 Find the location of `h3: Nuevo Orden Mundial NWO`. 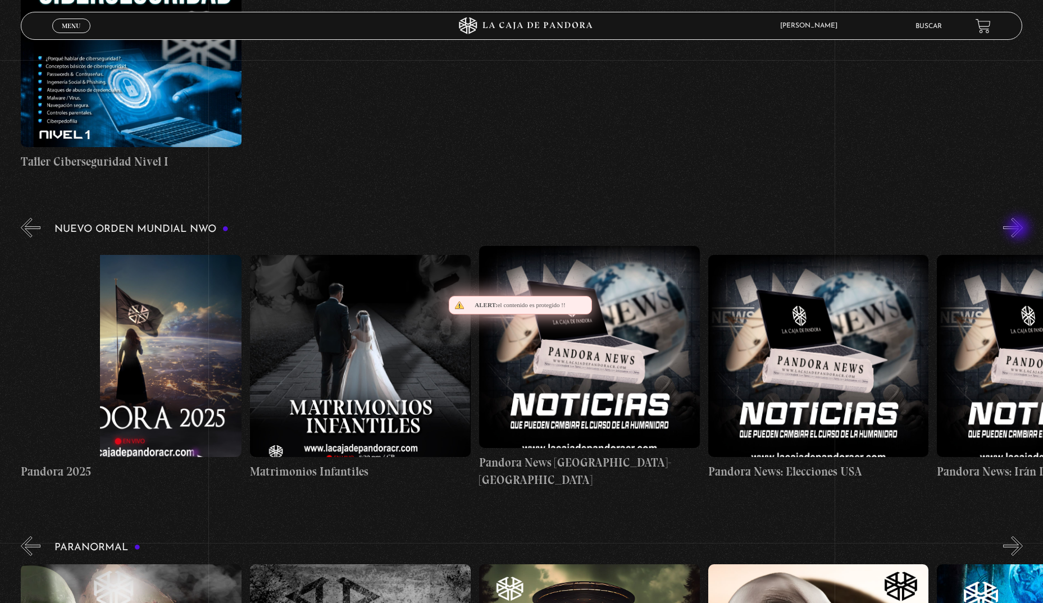

h3: Nuevo Orden Mundial NWO is located at coordinates (142, 229).